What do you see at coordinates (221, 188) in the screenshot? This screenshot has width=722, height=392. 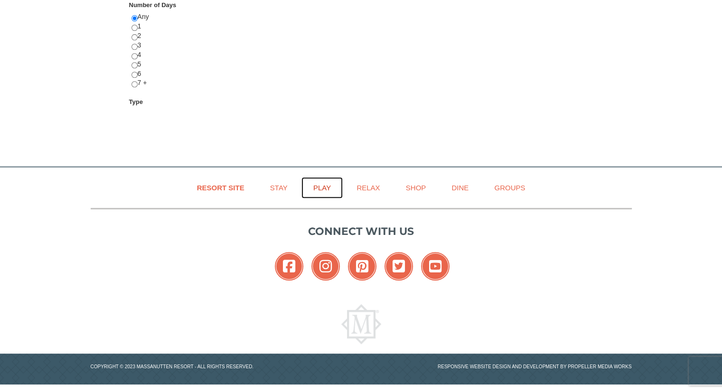 I see `a: Resort Site` at bounding box center [221, 188].